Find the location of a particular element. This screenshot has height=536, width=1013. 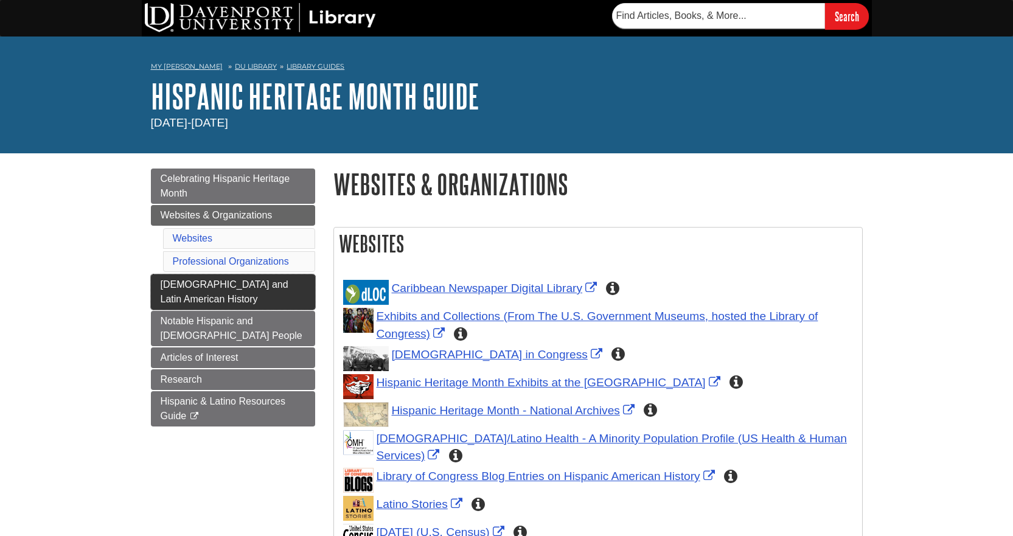

a: Websites & Organizations is located at coordinates (233, 215).